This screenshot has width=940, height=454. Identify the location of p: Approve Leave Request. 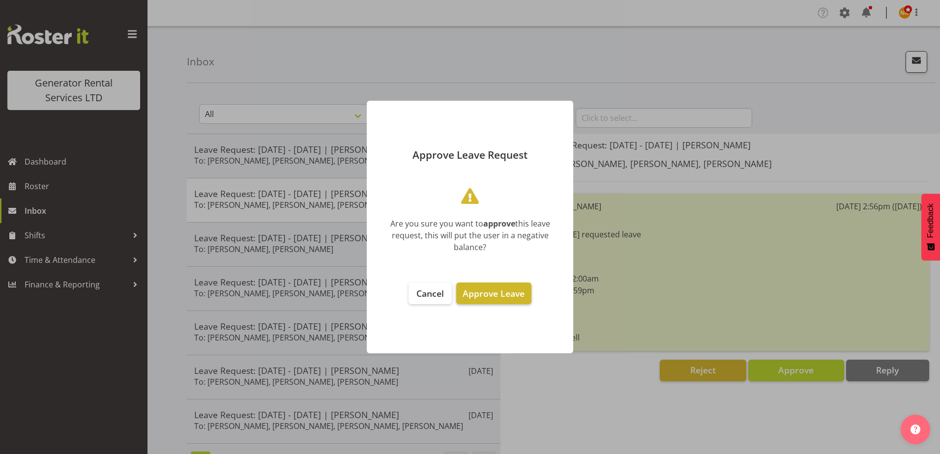
(470, 155).